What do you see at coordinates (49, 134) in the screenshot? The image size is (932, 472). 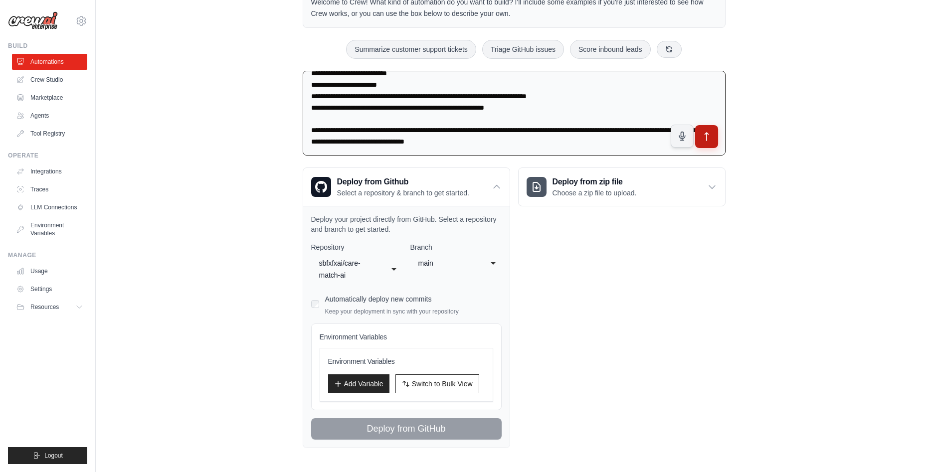 I see `a: Tool Registry` at bounding box center [49, 134].